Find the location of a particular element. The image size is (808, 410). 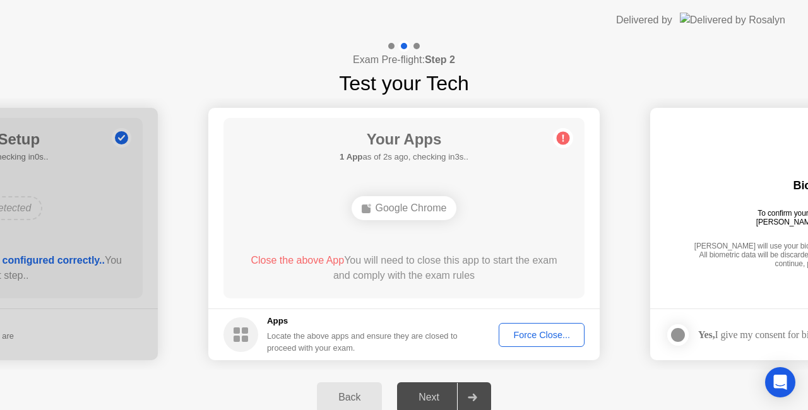

b: Step 2 is located at coordinates (440, 59).